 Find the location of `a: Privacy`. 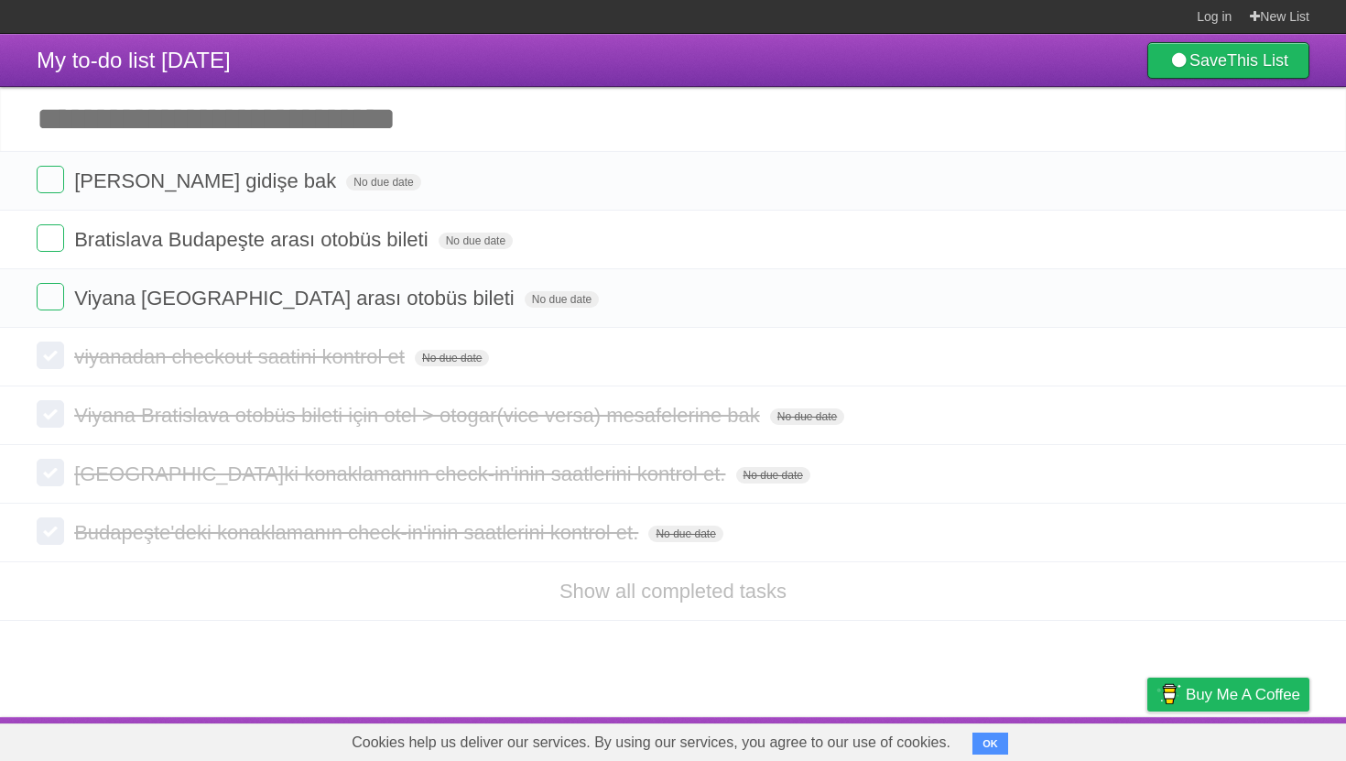

a: Privacy is located at coordinates (1147, 739).